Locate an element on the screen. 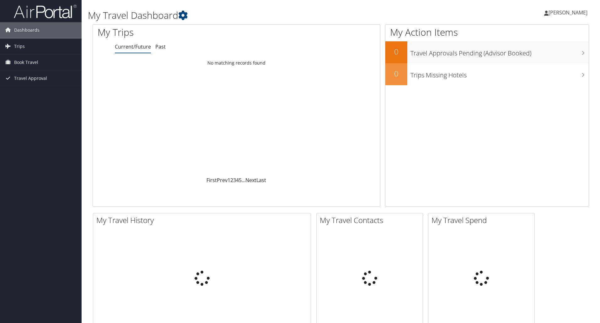  a: 0Trips Missing Hotels is located at coordinates (487, 74).